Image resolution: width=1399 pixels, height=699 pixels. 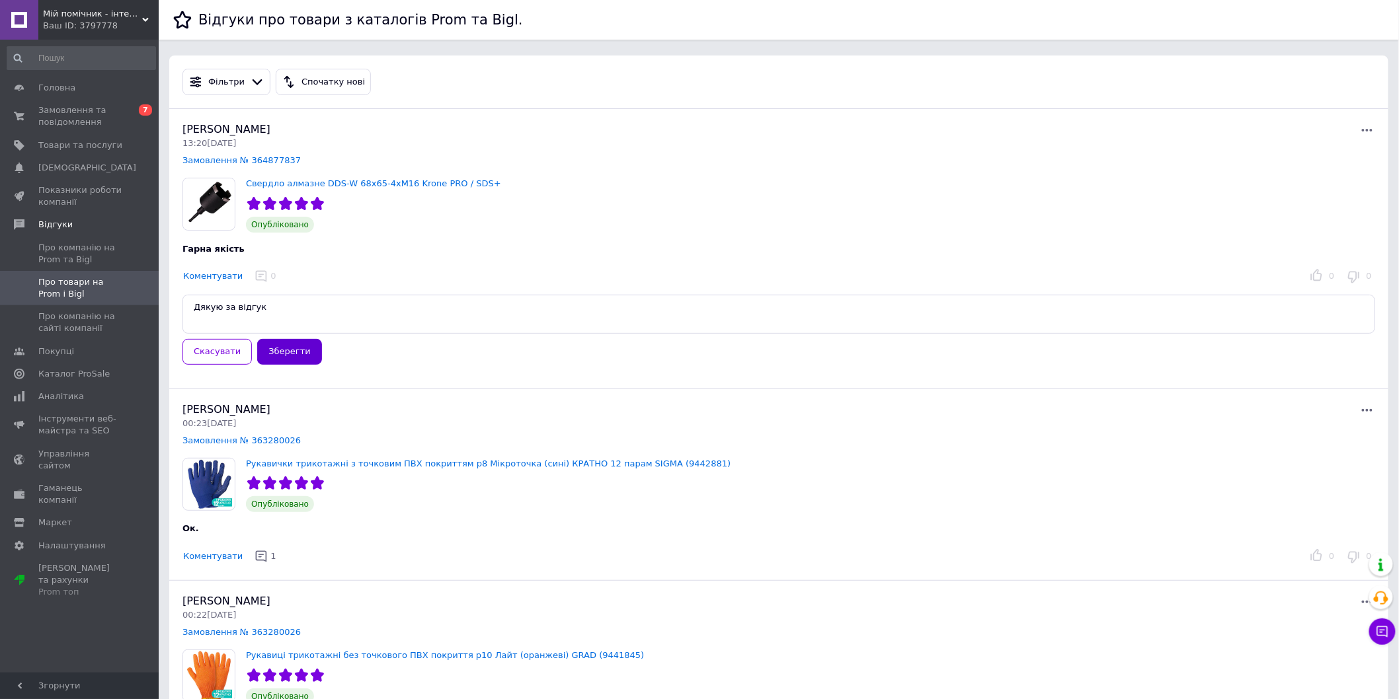 I want to click on span: Товари та послуги, so click(x=80, y=145).